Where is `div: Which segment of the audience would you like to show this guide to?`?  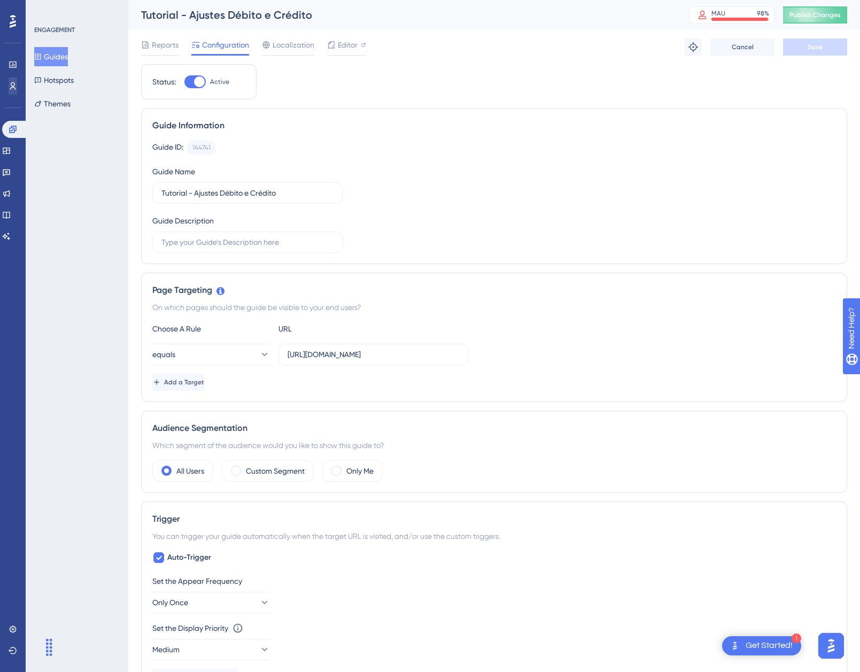 div: Which segment of the audience would you like to show this guide to? is located at coordinates (494, 445).